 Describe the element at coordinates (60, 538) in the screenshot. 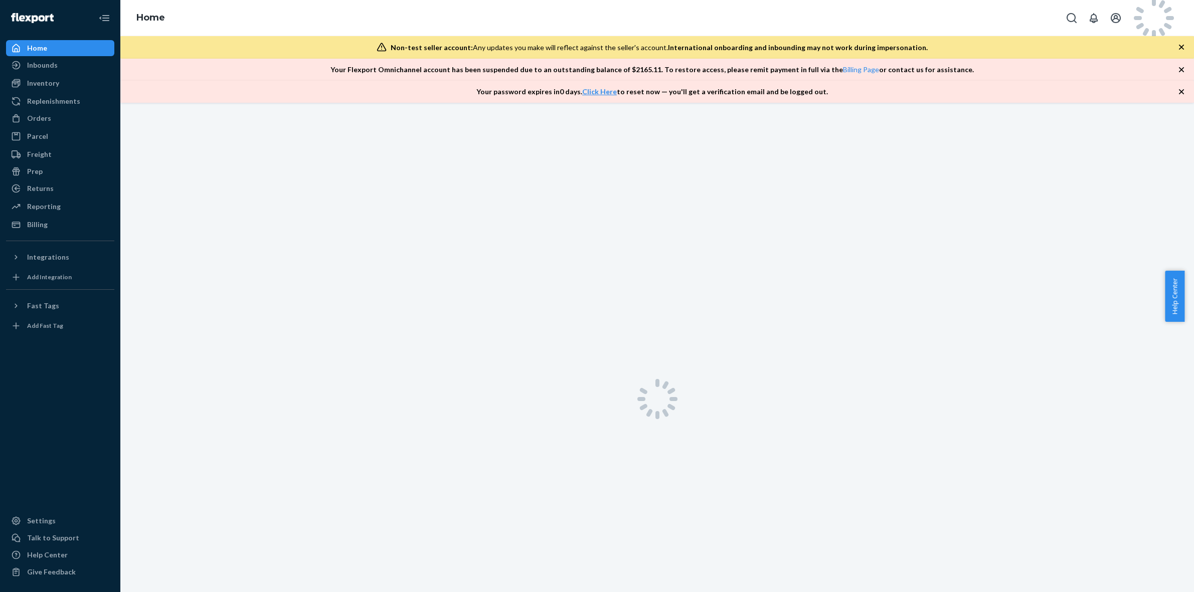

I see `button: Talk to Support` at that location.